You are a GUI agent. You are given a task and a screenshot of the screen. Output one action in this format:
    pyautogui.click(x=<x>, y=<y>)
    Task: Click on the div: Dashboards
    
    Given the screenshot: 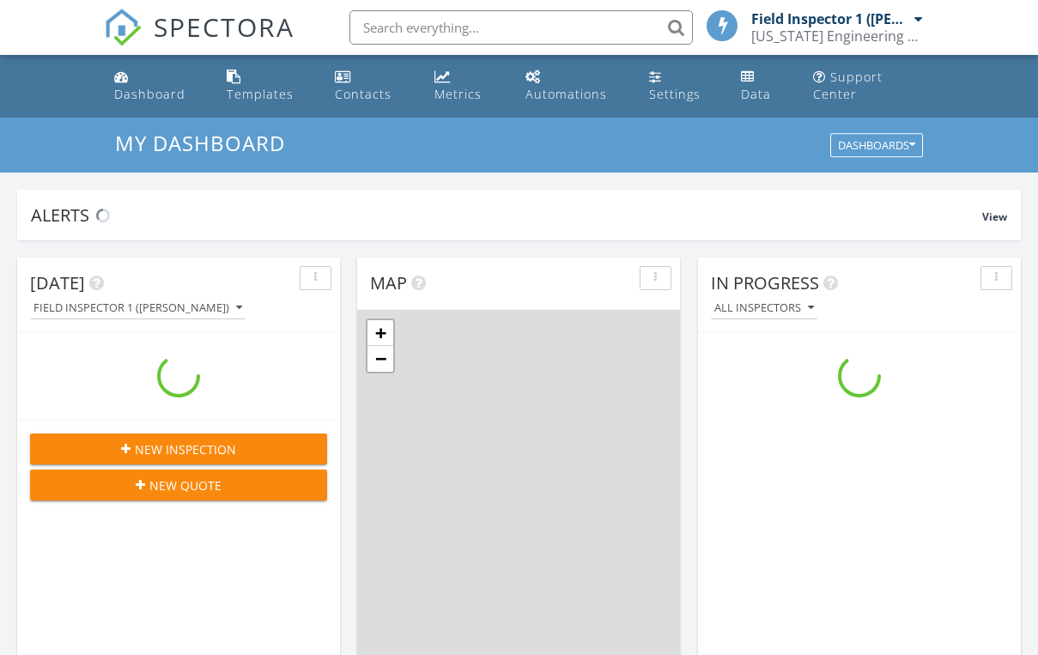 What is the action you would take?
    pyautogui.click(x=877, y=146)
    